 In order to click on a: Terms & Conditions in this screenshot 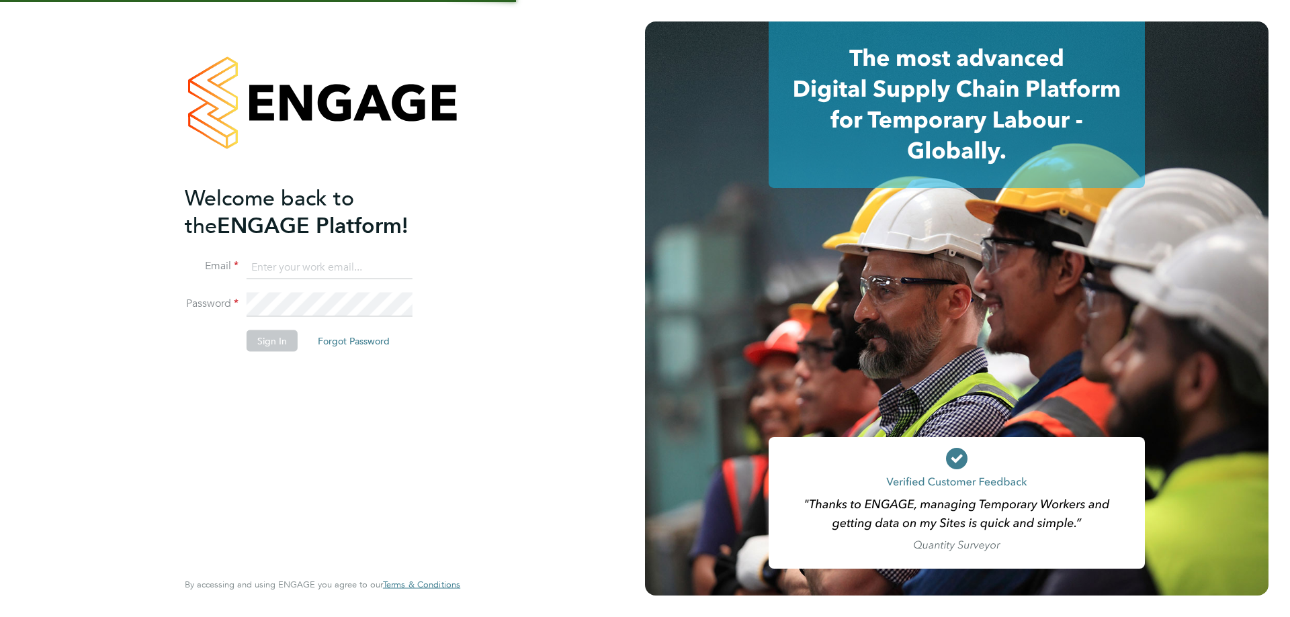, I will do `click(421, 585)`.